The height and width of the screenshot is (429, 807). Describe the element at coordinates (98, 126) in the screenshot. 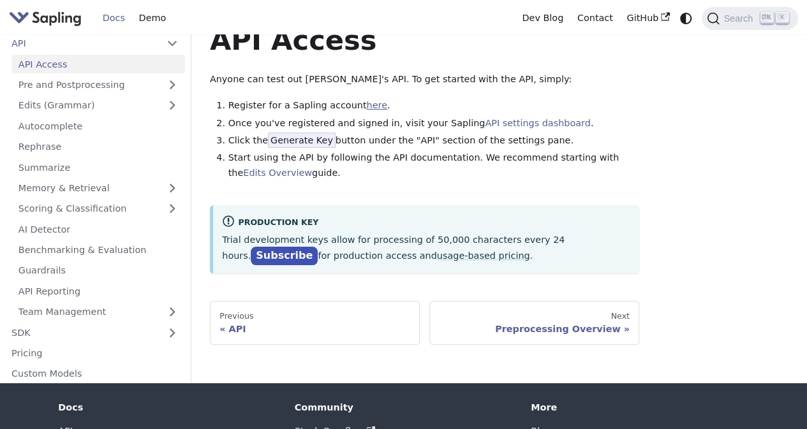

I see `a: Autocomplete` at that location.